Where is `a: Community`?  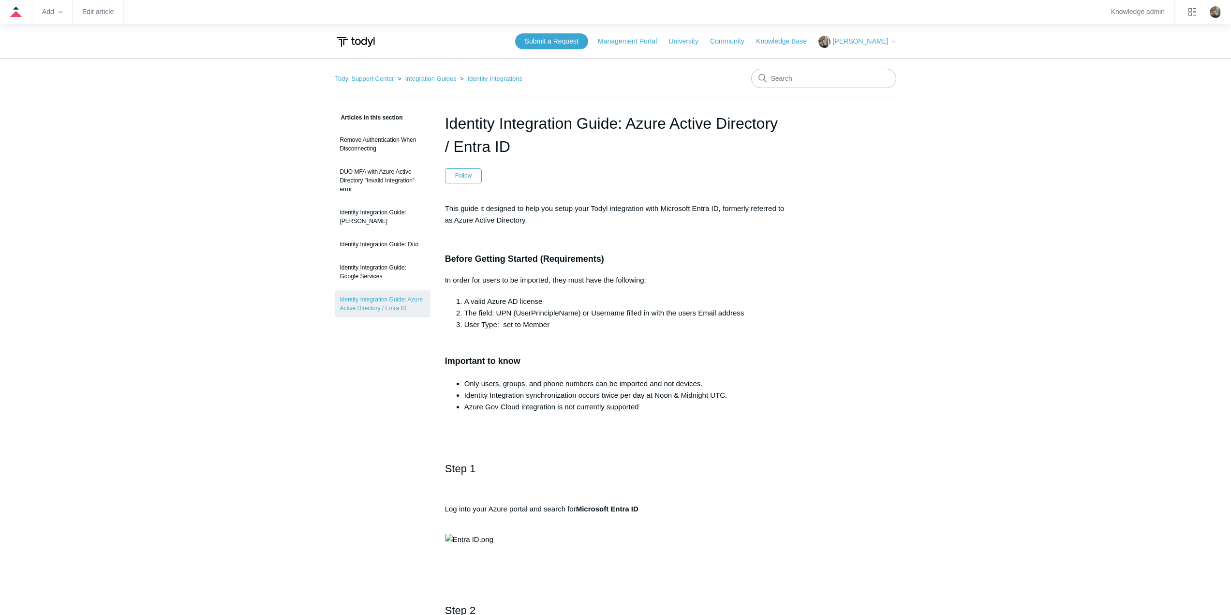 a: Community is located at coordinates (732, 41).